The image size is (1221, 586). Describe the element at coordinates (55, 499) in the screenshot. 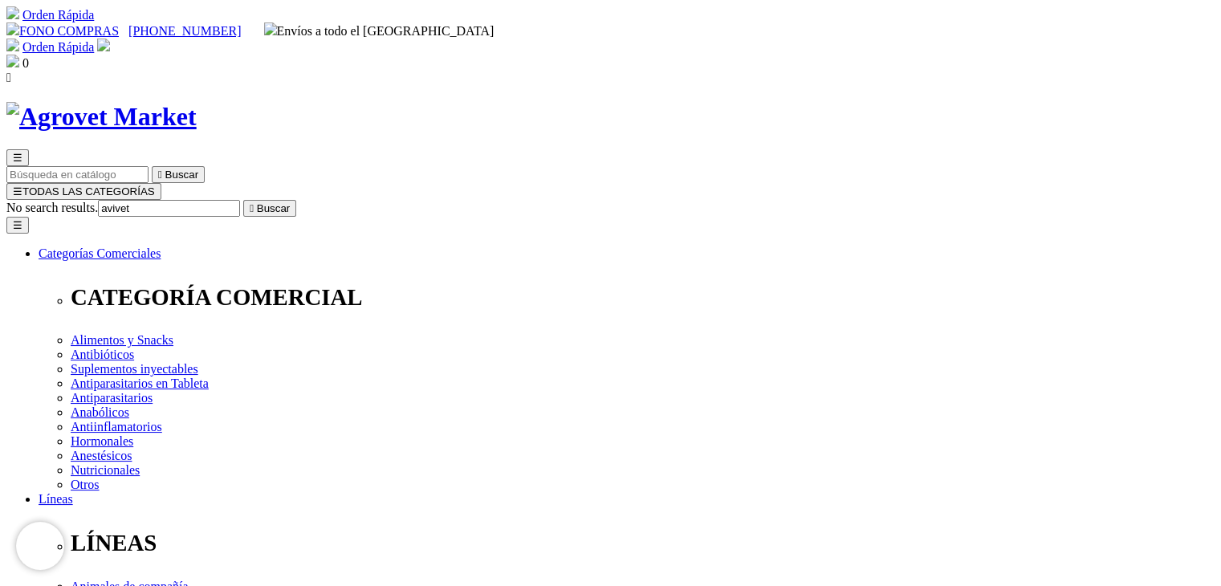

I see `span: Líneas` at that location.